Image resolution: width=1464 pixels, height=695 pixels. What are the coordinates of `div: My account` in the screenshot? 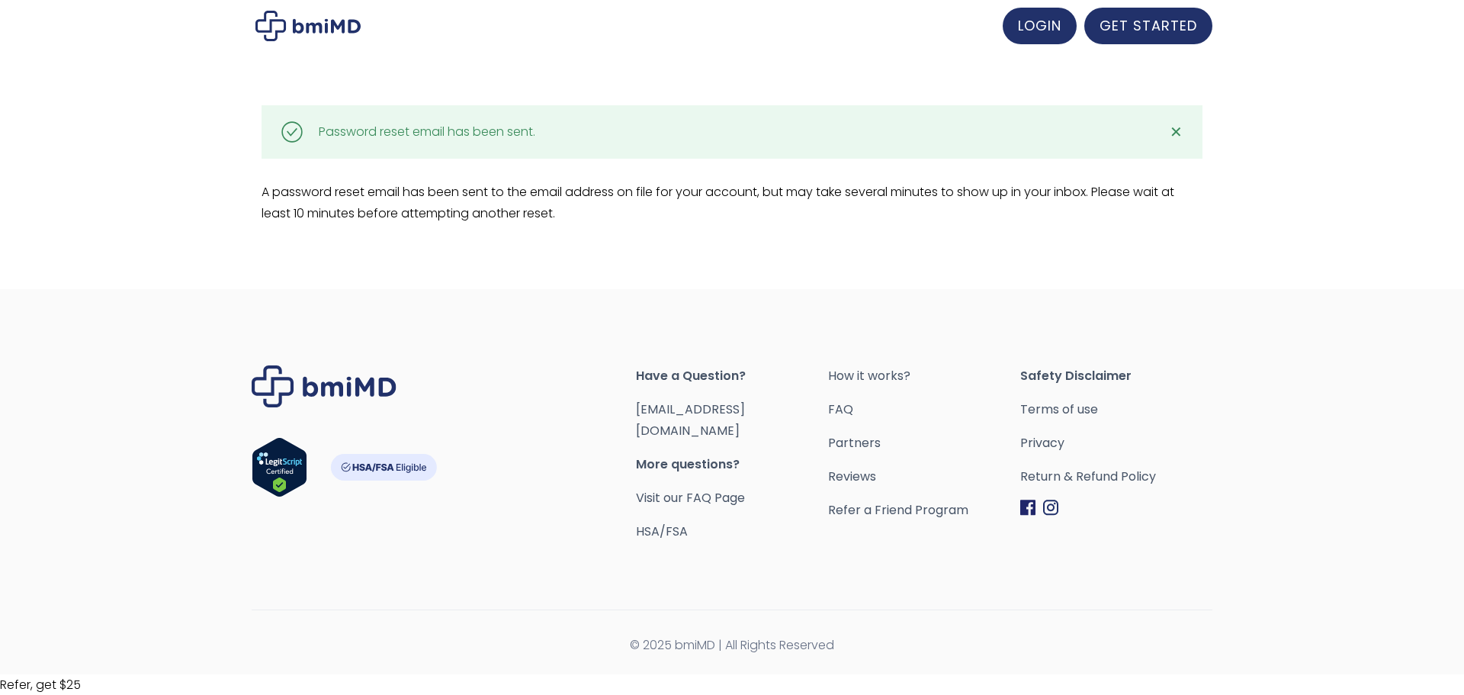 It's located at (308, 26).